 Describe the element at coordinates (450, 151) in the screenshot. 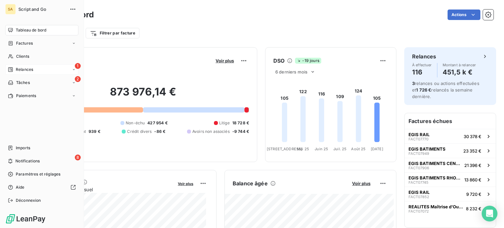

I see `button: EGIS BATIMENTSFACT0794923 352 €` at that location.